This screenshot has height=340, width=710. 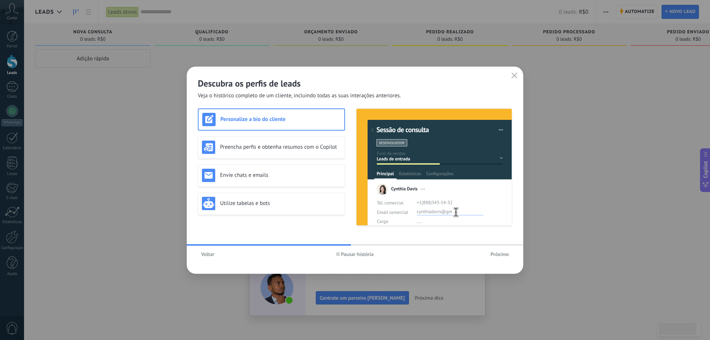 I want to click on h3: Personalize a bio do cliente, so click(x=280, y=119).